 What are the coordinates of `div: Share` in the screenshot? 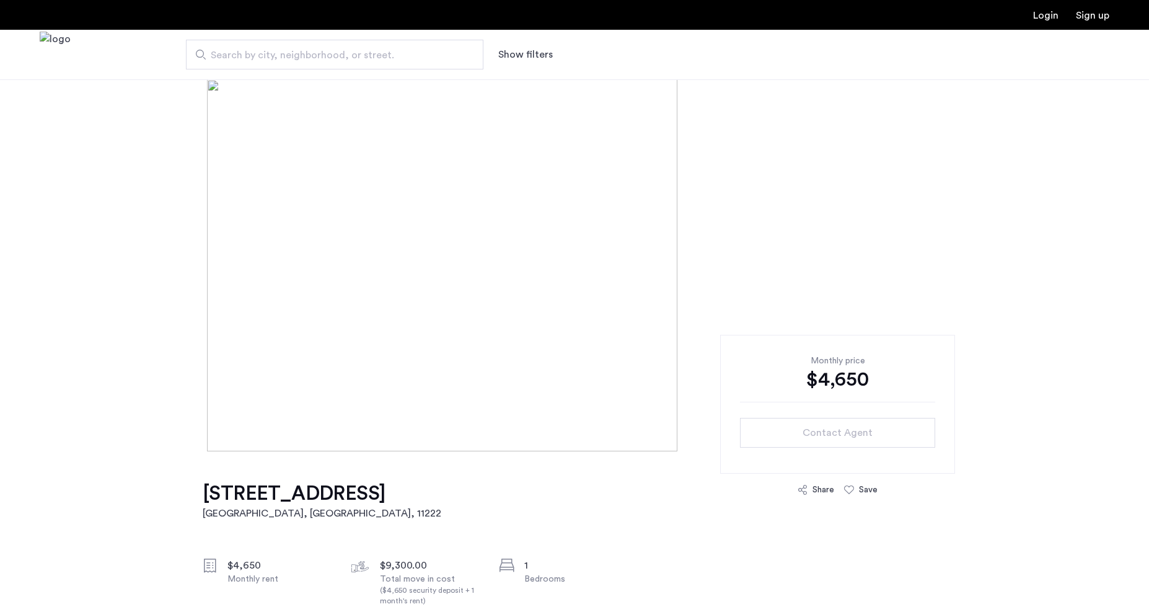 It's located at (823, 490).